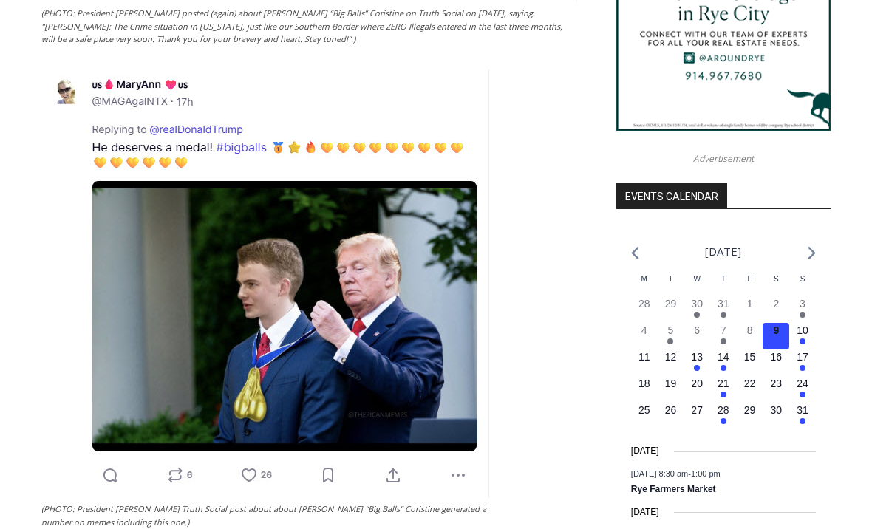 The height and width of the screenshot is (529, 872). What do you see at coordinates (231, 33) in the screenshot?
I see `div: Birthdays, Graduations, Any Private Event` at bounding box center [231, 33].